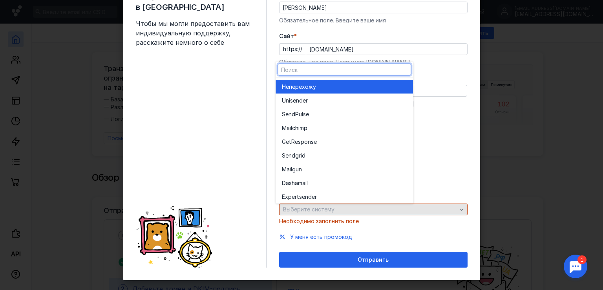  Describe the element at coordinates (294, 183) in the screenshot. I see `span: Dashamai` at that location.